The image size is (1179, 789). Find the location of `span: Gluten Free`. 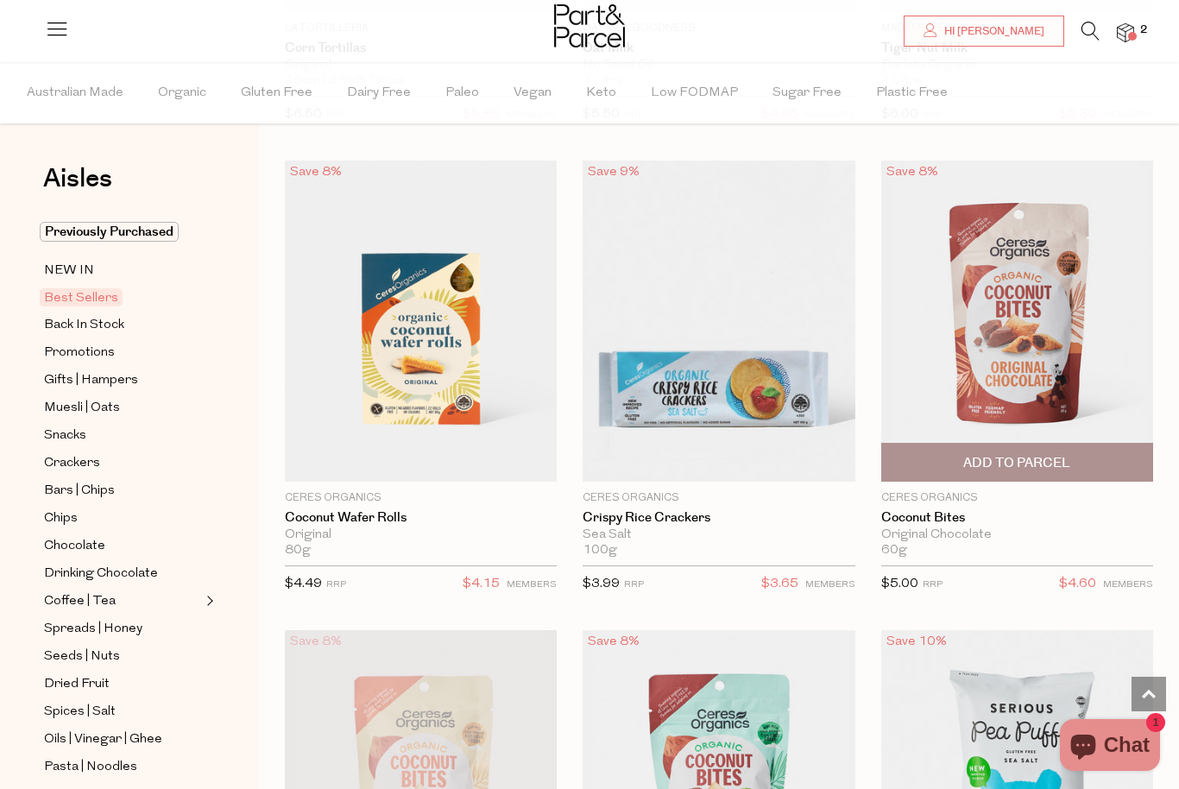

span: Gluten Free is located at coordinates (276, 93).